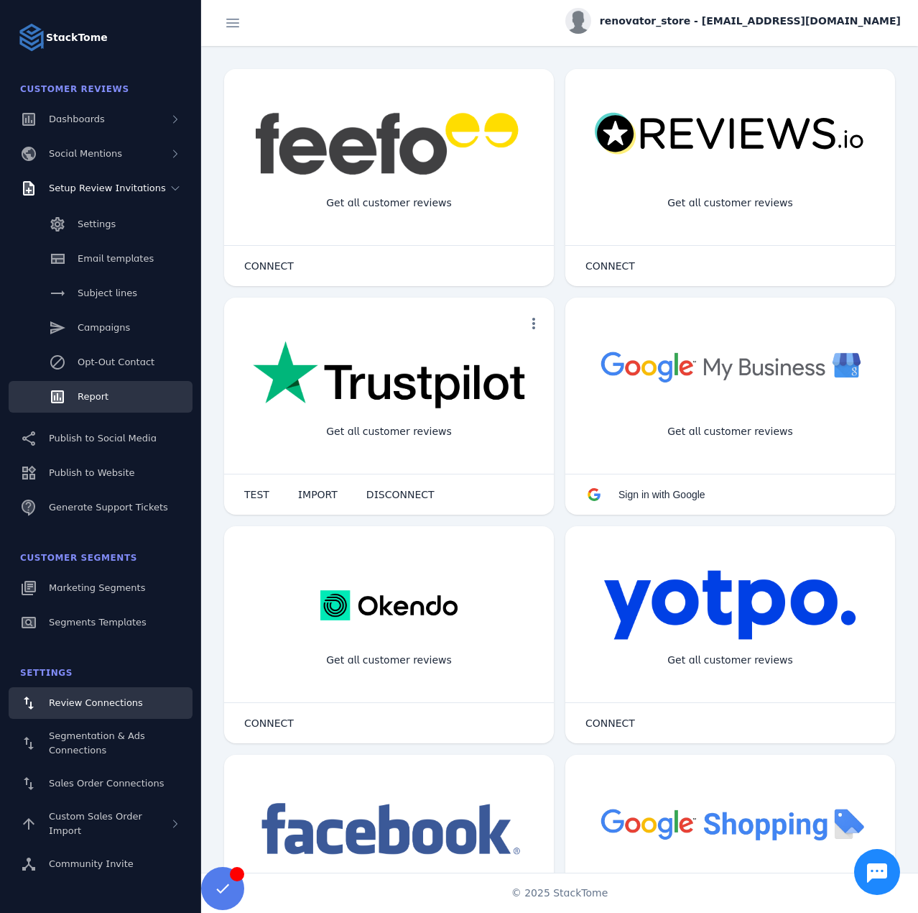  What do you see at coordinates (106, 783) in the screenshot?
I see `span: Sales Order Connections` at bounding box center [106, 783].